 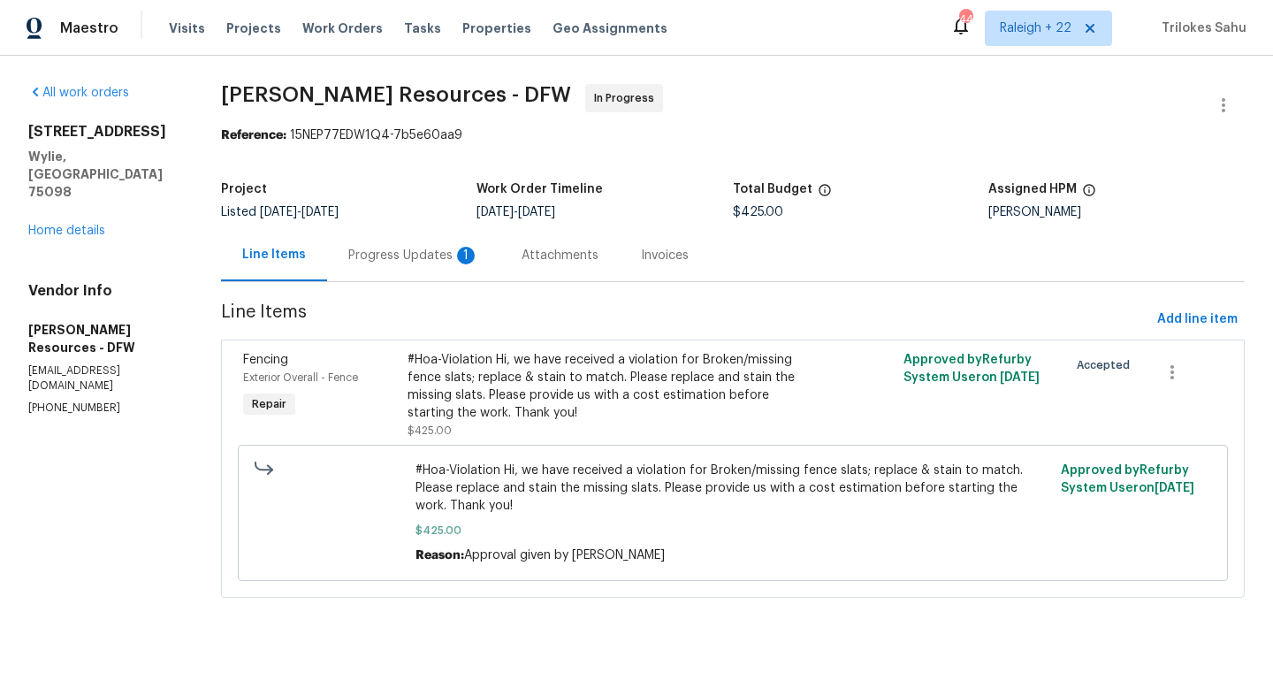 I want to click on div: Invoices, so click(x=665, y=255).